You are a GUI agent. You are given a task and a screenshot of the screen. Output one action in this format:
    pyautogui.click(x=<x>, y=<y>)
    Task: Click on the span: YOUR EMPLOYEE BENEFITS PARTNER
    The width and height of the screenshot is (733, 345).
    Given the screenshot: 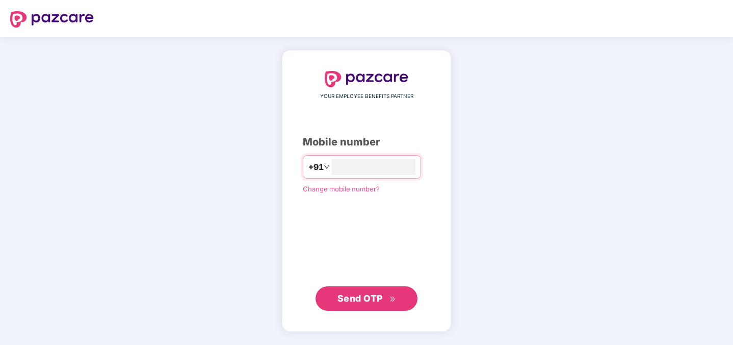 What is the action you would take?
    pyautogui.click(x=366, y=96)
    